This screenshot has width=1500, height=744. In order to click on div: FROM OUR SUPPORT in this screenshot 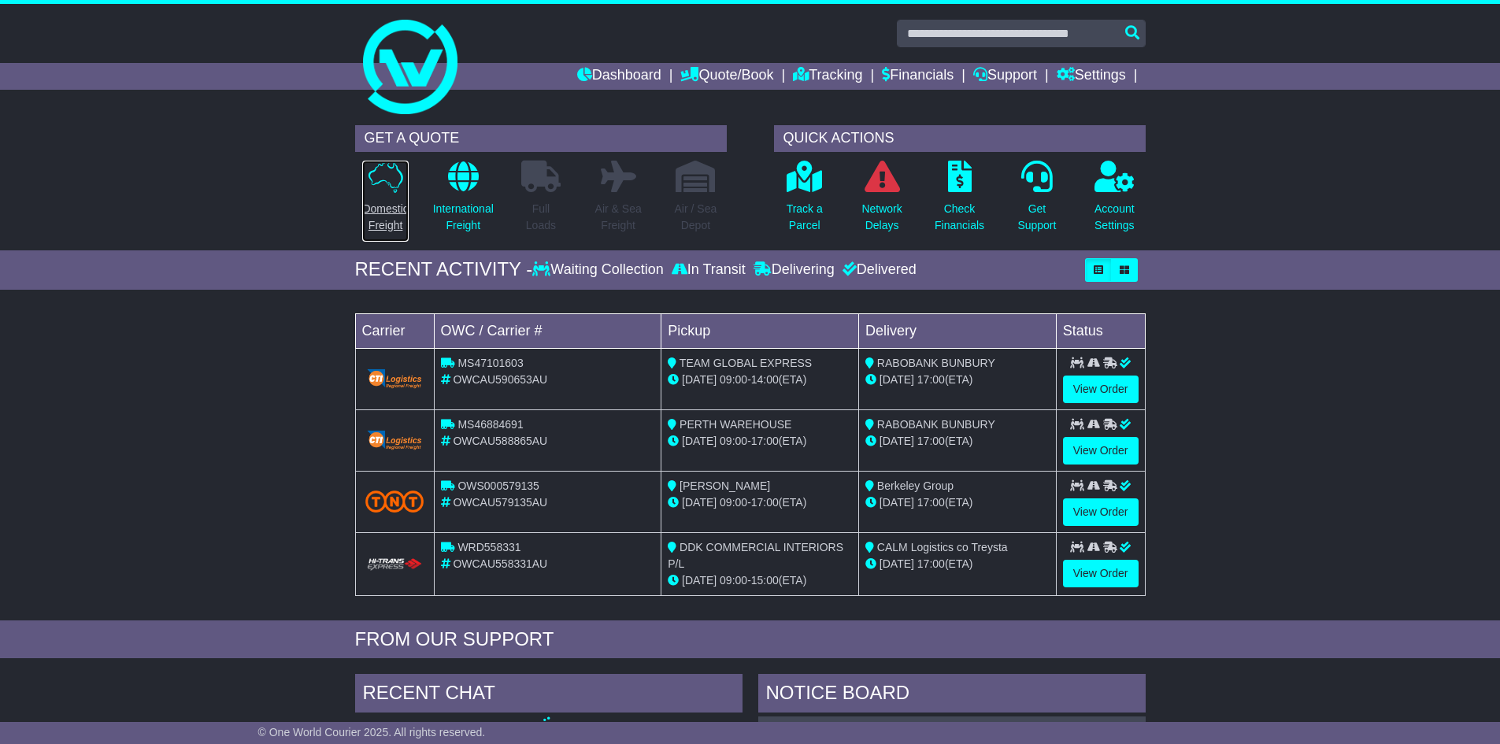, I will do `click(751, 640)`.